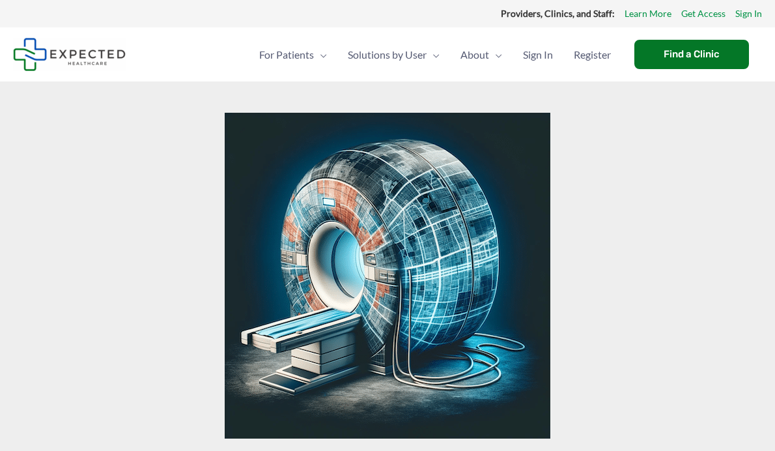 This screenshot has height=451, width=775. Describe the element at coordinates (592, 55) in the screenshot. I see `span: Register` at that location.